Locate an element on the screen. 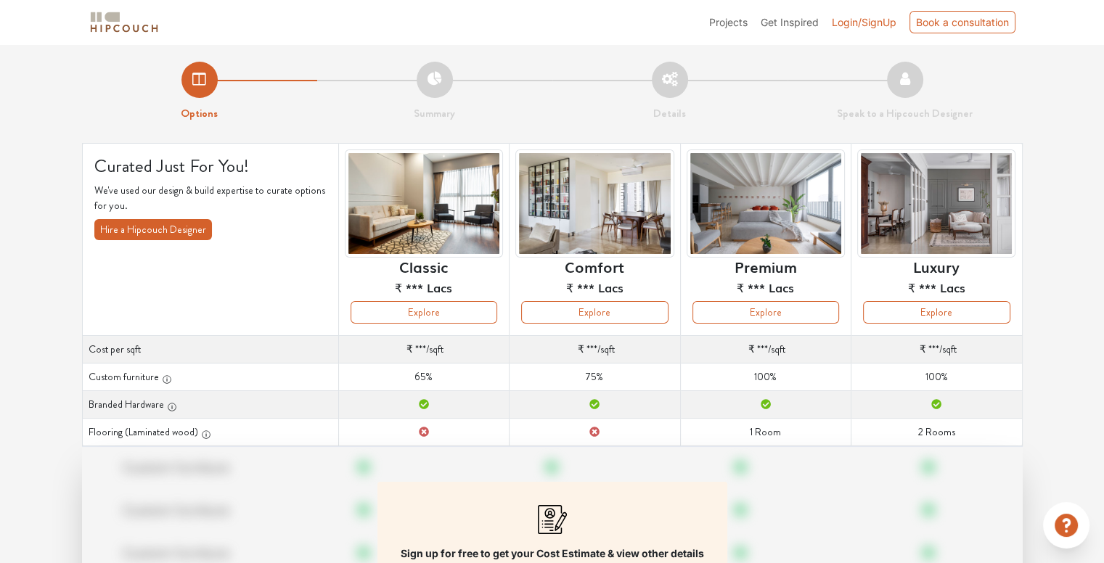  p: We've used our design & build expertise to curate options for you. is located at coordinates (210, 198).